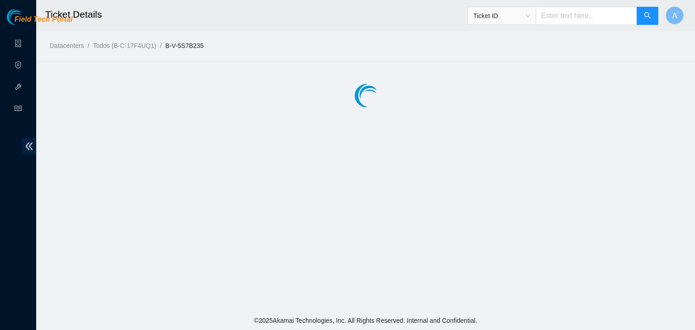  What do you see at coordinates (29, 146) in the screenshot?
I see `span: double-left` at bounding box center [29, 146].